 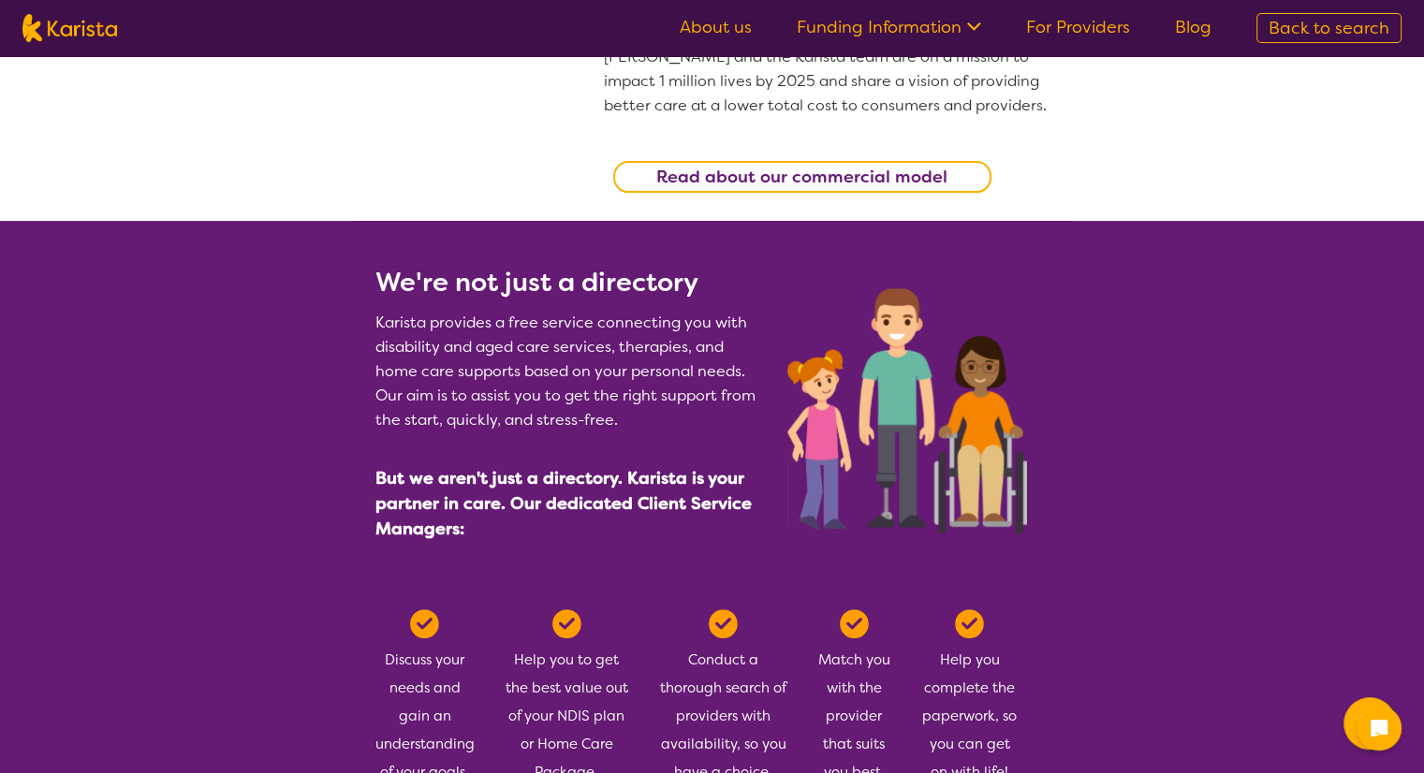 What do you see at coordinates (1370, 724) in the screenshot?
I see `button: Channel Menu` at bounding box center [1370, 724].